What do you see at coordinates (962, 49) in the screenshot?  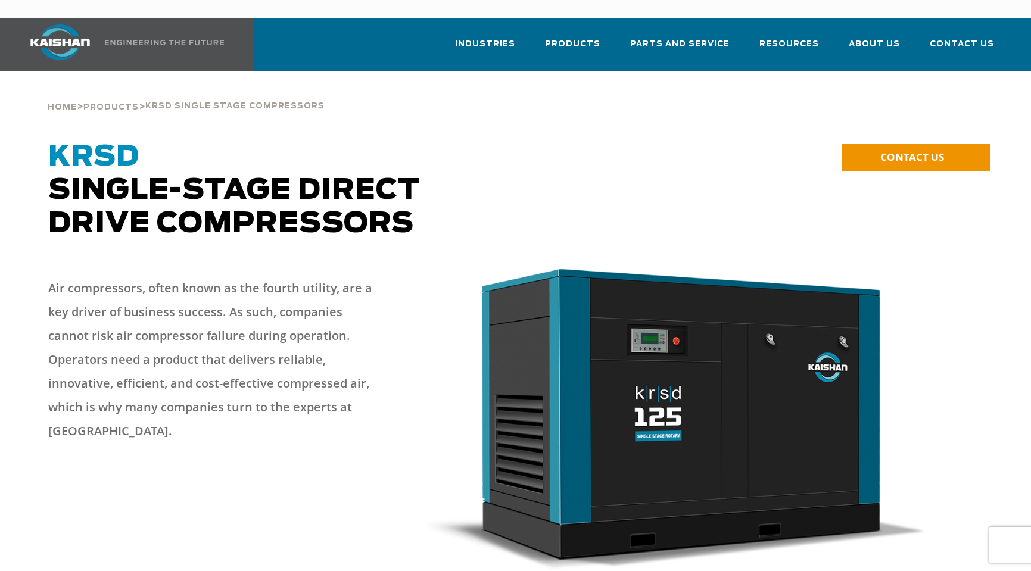 I see `a: Contact Us` at bounding box center [962, 49].